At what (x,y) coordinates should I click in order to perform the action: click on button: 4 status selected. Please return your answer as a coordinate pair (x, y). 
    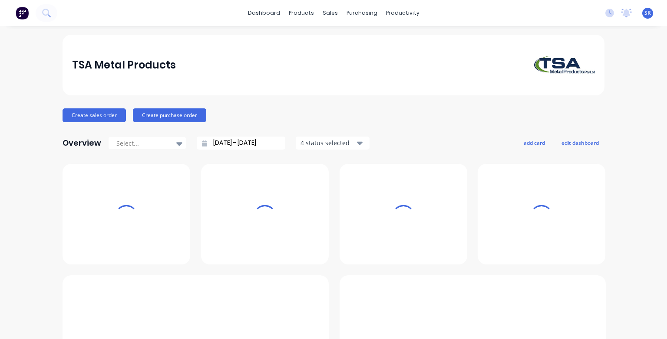
    Looking at the image, I should click on (332, 143).